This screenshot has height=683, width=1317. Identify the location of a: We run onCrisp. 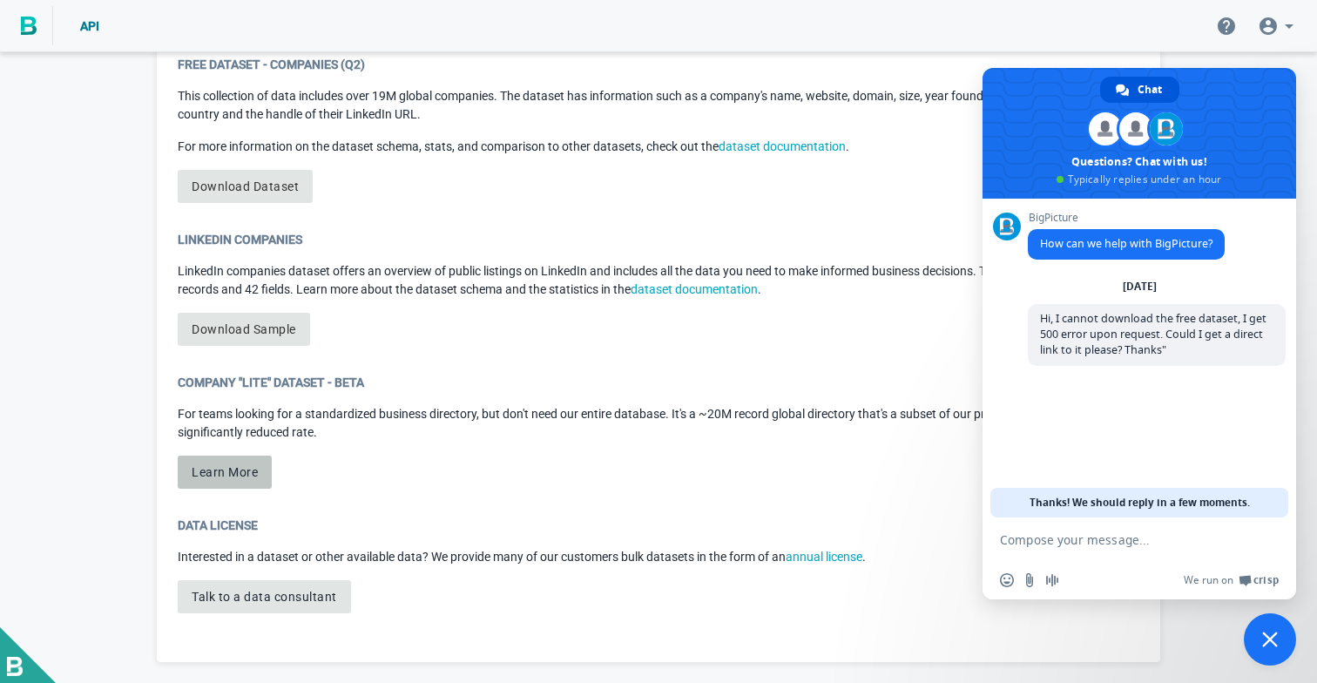
(1231, 580).